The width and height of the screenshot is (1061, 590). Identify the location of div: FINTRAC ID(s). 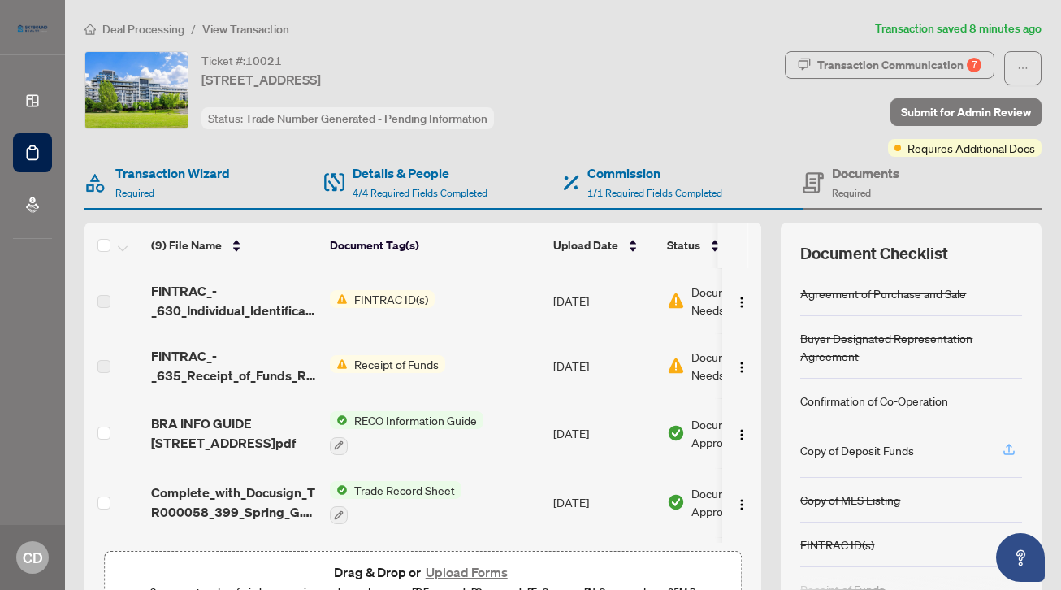
(837, 544).